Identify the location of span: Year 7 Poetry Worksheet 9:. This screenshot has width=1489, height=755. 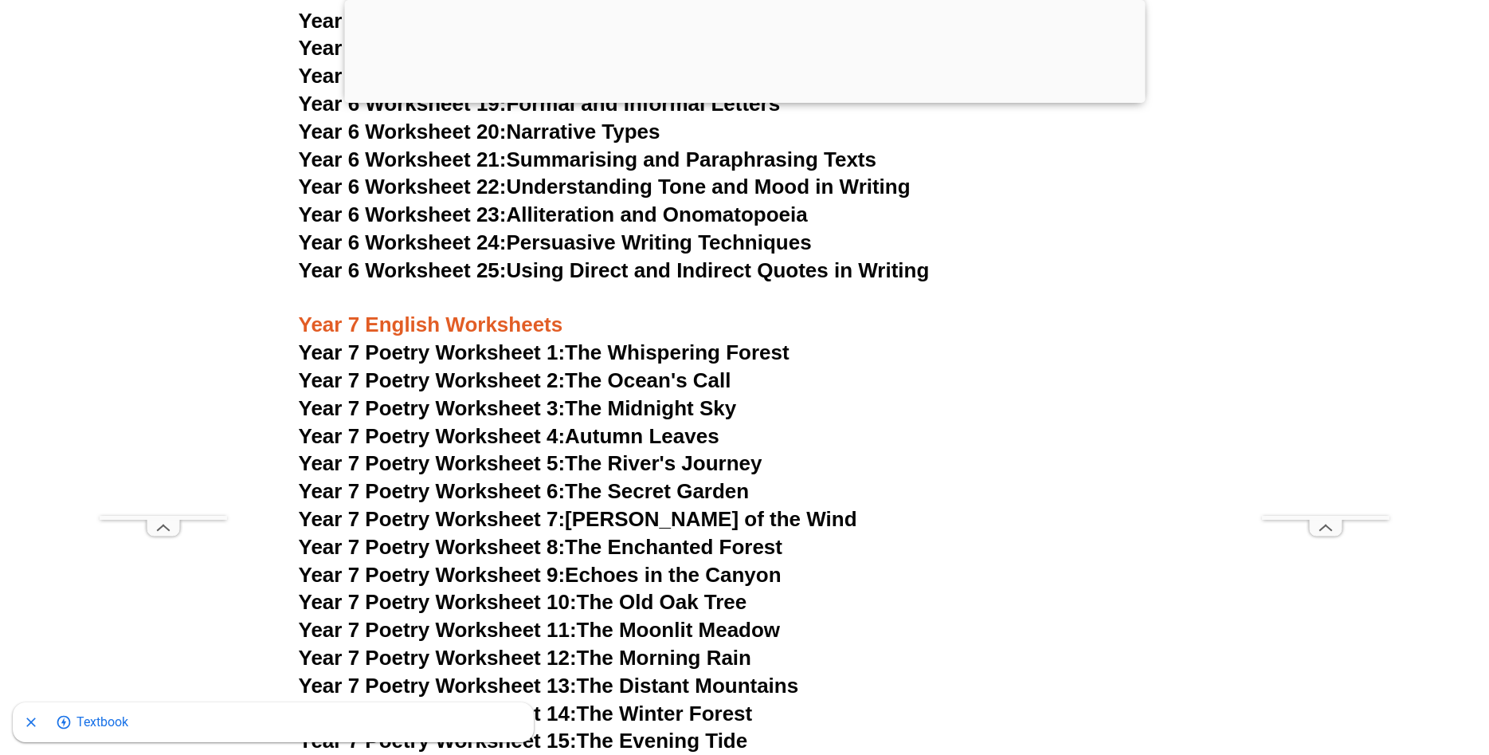
(432, 575).